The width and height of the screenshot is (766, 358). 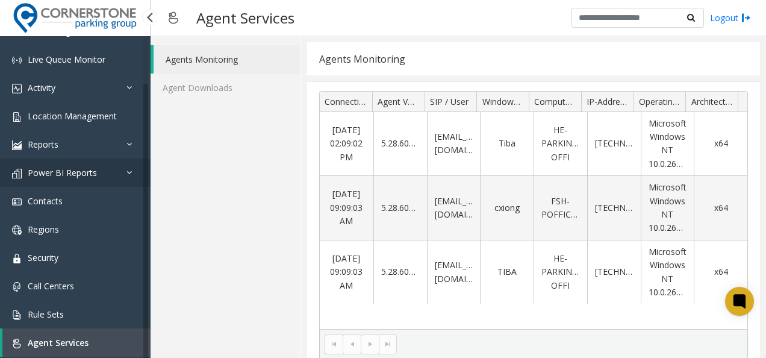 What do you see at coordinates (405, 101) in the screenshot?
I see `span: Agent Version` at bounding box center [405, 101].